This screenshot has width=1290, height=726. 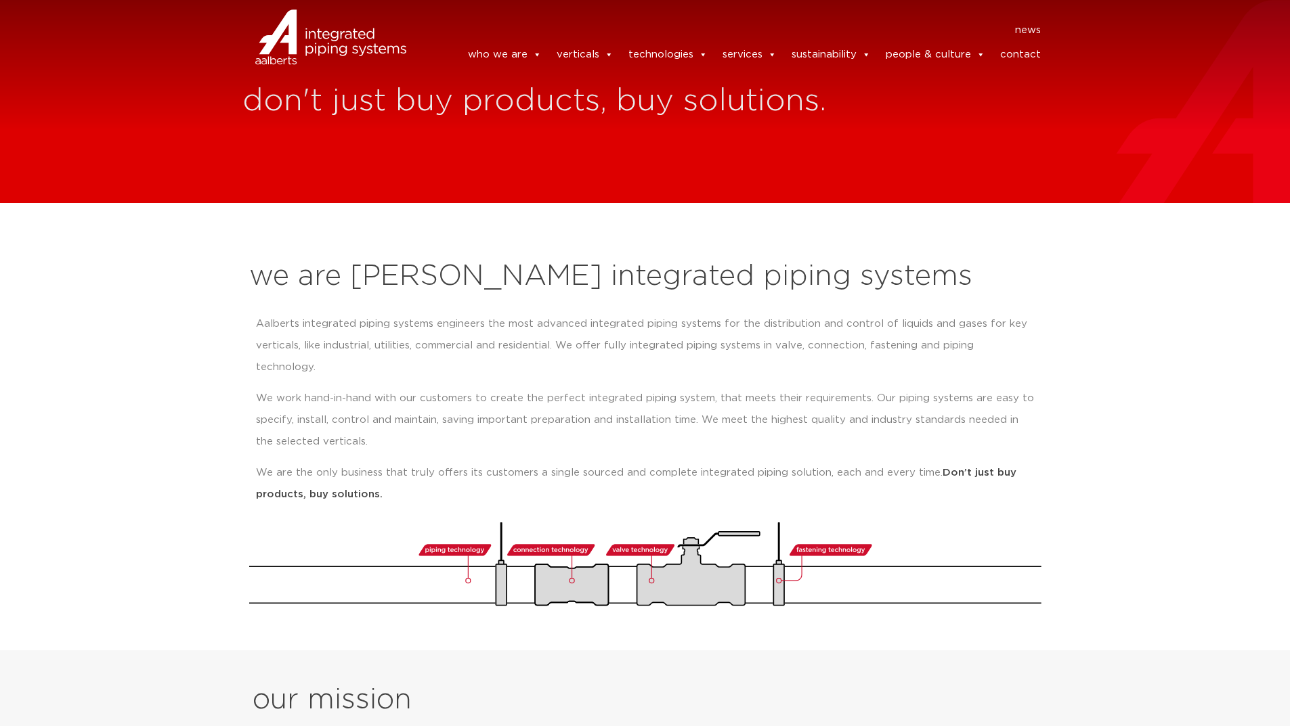 What do you see at coordinates (749, 55) in the screenshot?
I see `a: services` at bounding box center [749, 55].